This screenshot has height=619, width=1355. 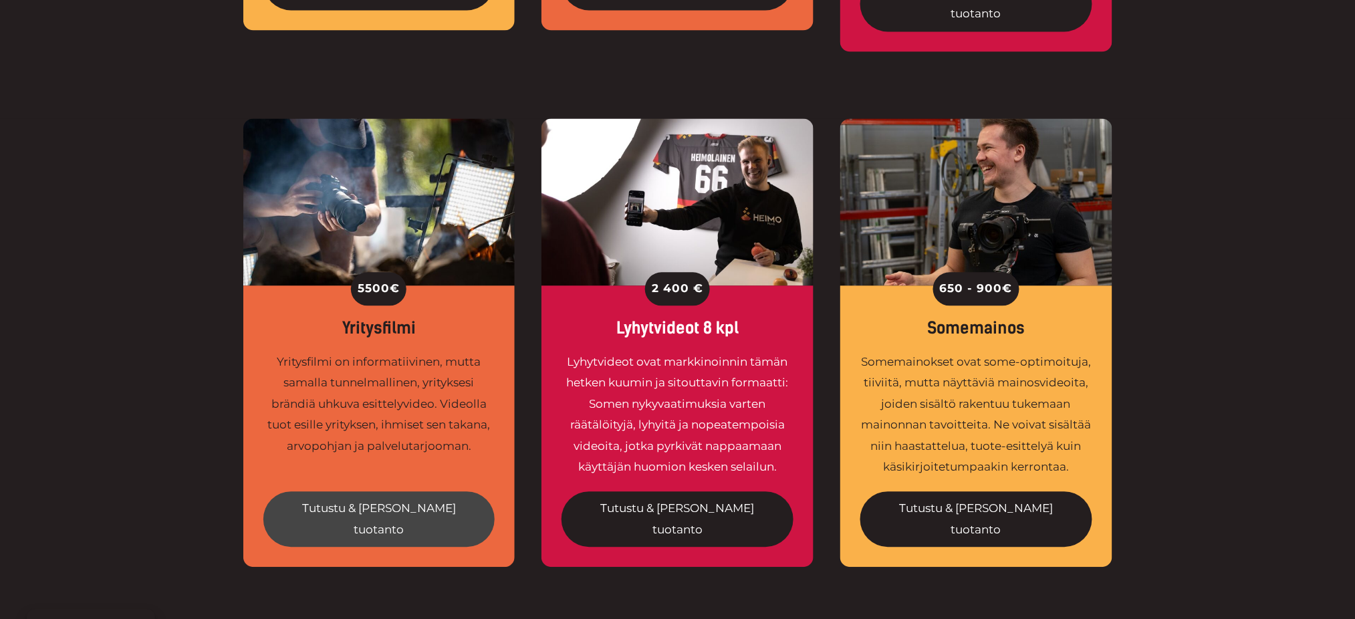 I want to click on div: Yritysfilmi on informatiivinen, mutta samalla tunnelmallinen, yrityksesi brändiä uhkuva esittelyv..., so click(x=379, y=414).